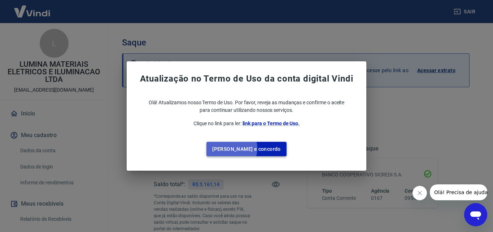 This screenshot has height=232, width=493. Describe the element at coordinates (247, 124) in the screenshot. I see `p: Clique no link para ler:` at that location.